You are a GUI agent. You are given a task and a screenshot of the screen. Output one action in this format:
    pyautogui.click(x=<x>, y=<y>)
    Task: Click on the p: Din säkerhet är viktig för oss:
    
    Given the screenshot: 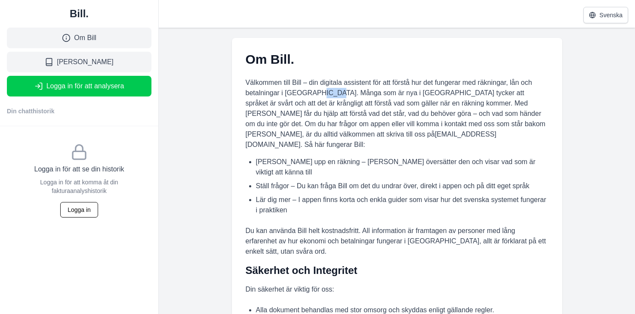 What is the action you would take?
    pyautogui.click(x=397, y=289)
    